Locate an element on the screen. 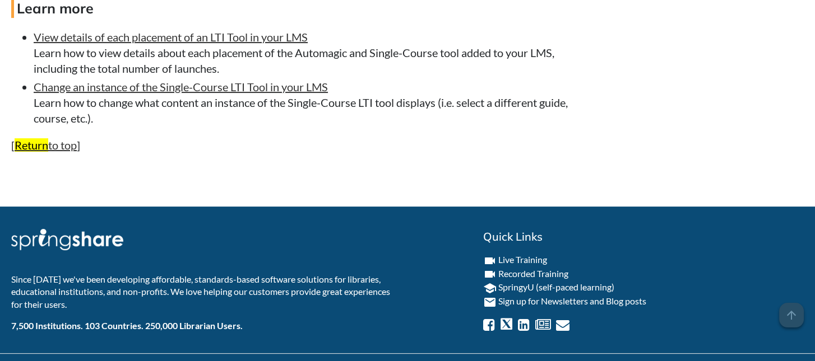 Image resolution: width=815 pixels, height=361 pixels. i: email is located at coordinates (490, 303).